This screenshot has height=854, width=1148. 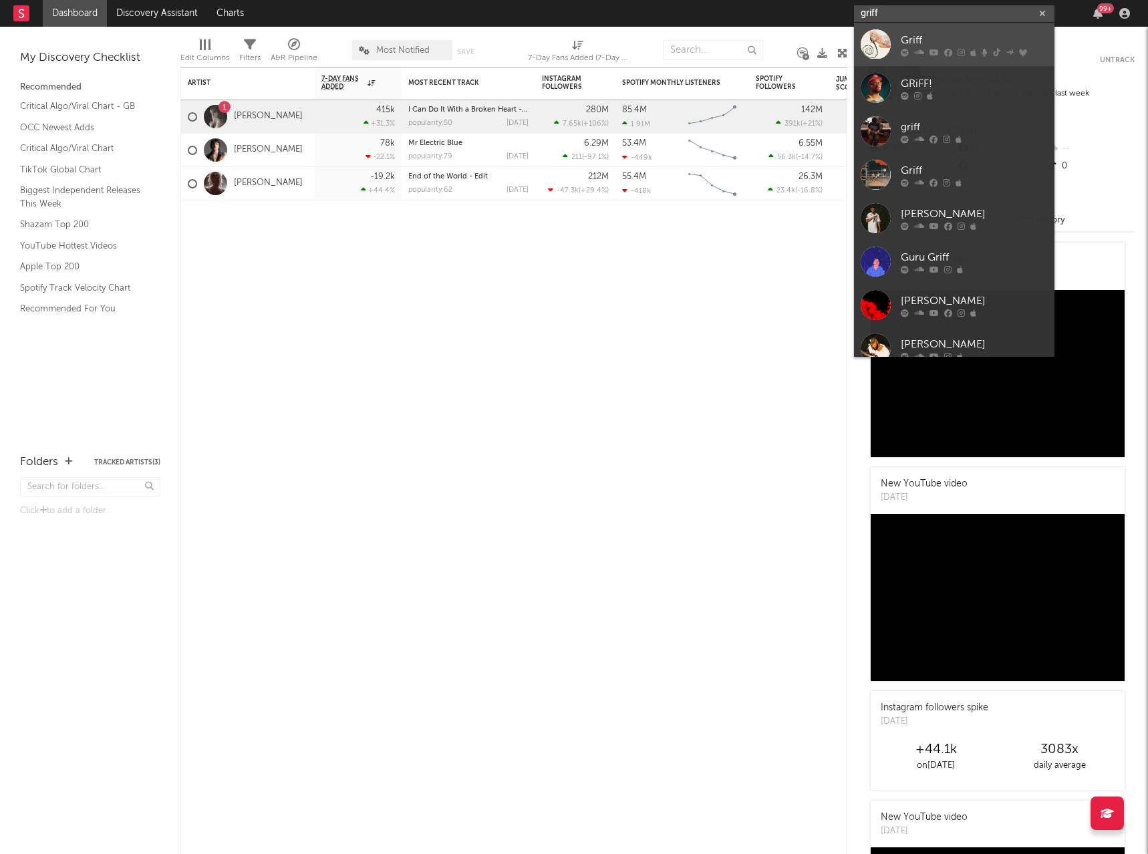 I want to click on div: -22.1 %, so click(x=380, y=156).